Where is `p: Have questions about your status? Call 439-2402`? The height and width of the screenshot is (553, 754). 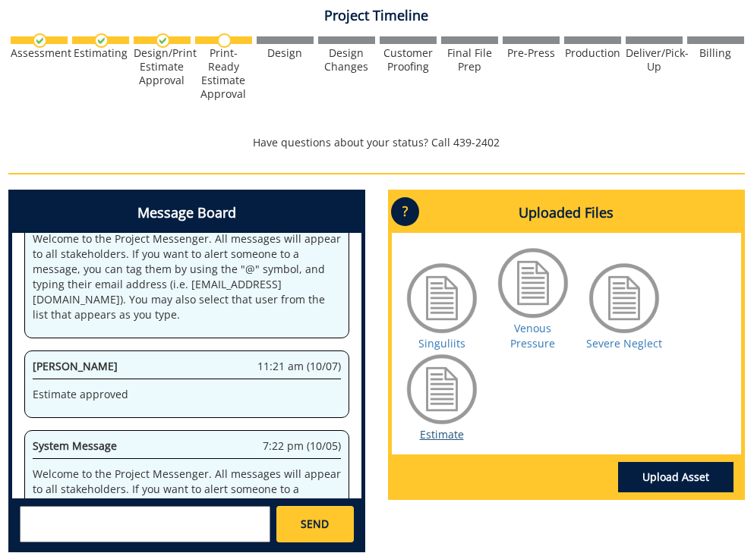
p: Have questions about your status? Call 439-2402 is located at coordinates (376, 143).